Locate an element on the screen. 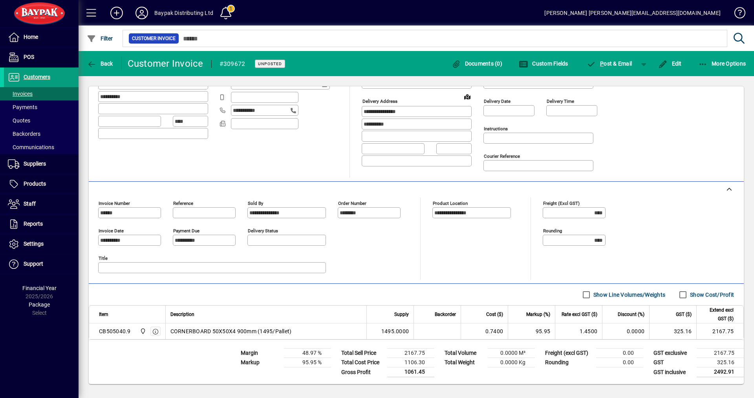 Image resolution: width=754 pixels, height=398 pixels. td: 2492.91 is located at coordinates (720, 372).